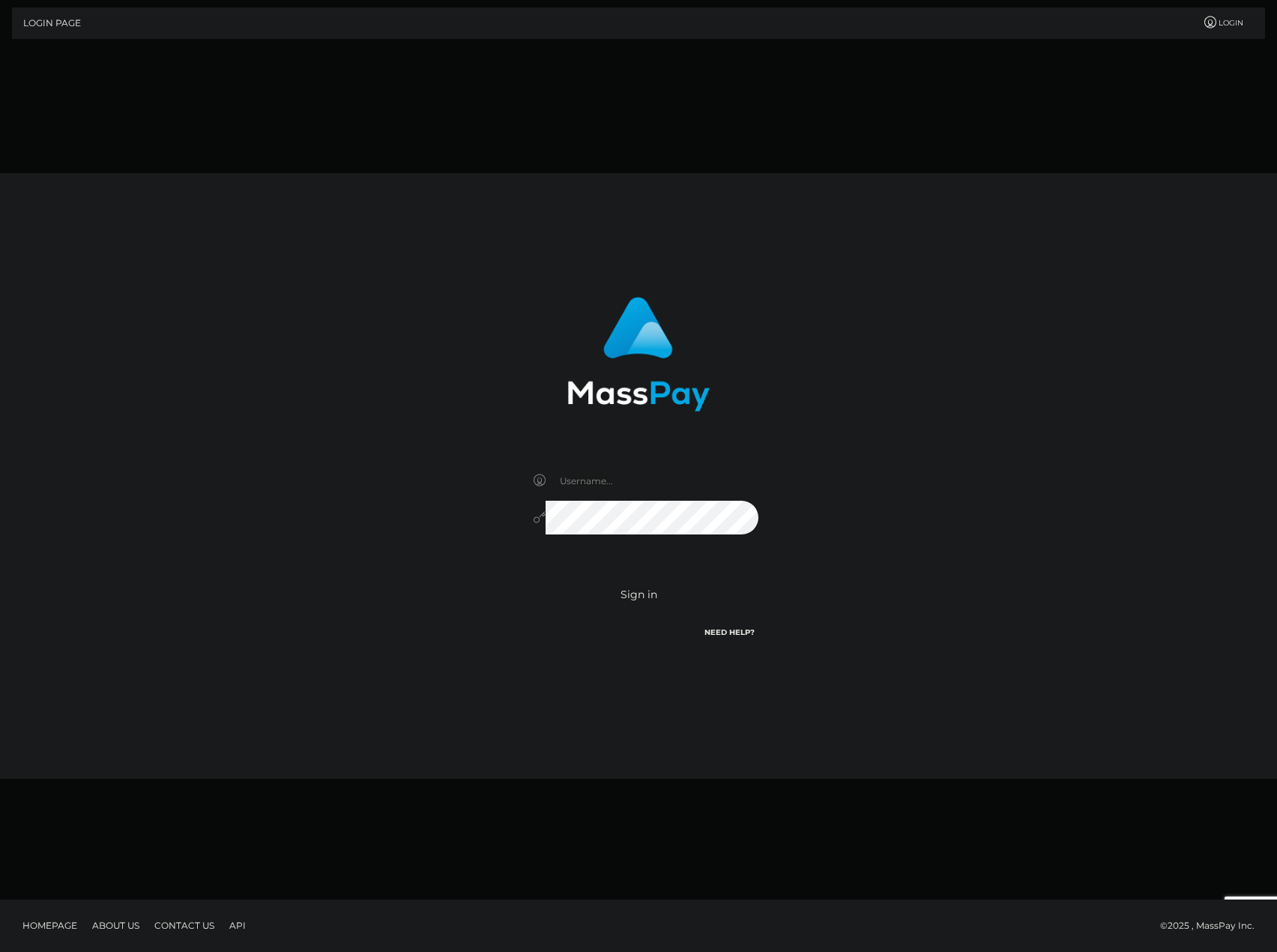 The width and height of the screenshot is (1277, 952). Describe the element at coordinates (638, 594) in the screenshot. I see `button: Sign in` at that location.